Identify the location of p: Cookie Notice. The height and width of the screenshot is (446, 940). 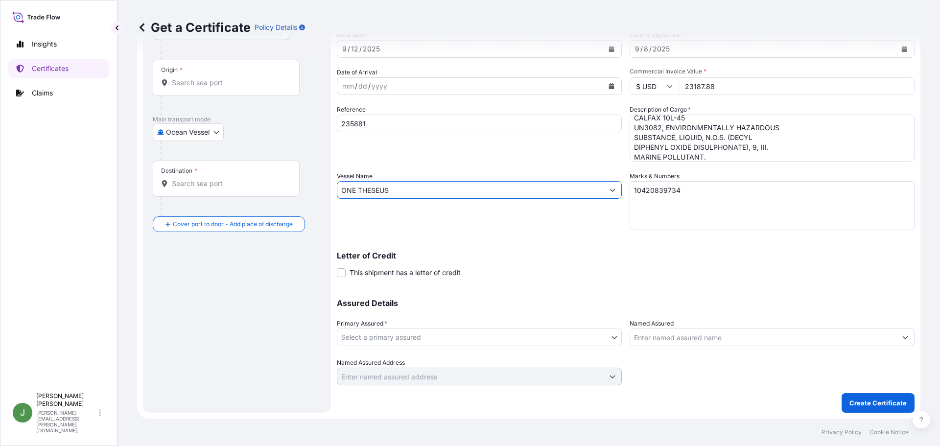
(889, 432).